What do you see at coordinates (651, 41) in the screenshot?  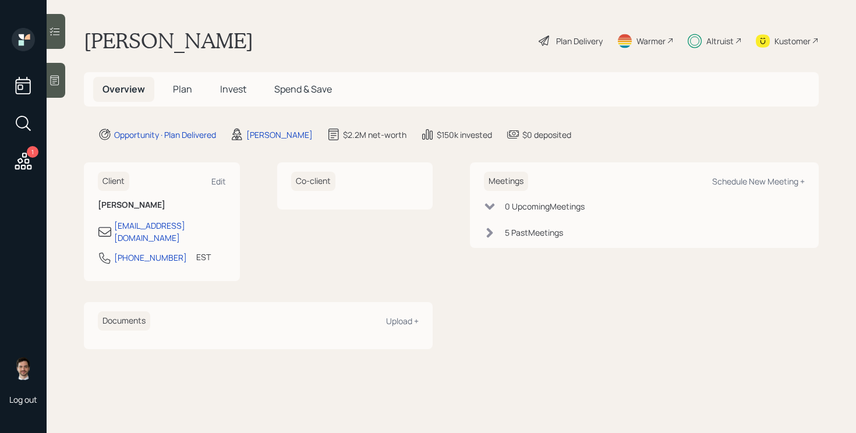 I see `div: Warmer` at bounding box center [651, 41].